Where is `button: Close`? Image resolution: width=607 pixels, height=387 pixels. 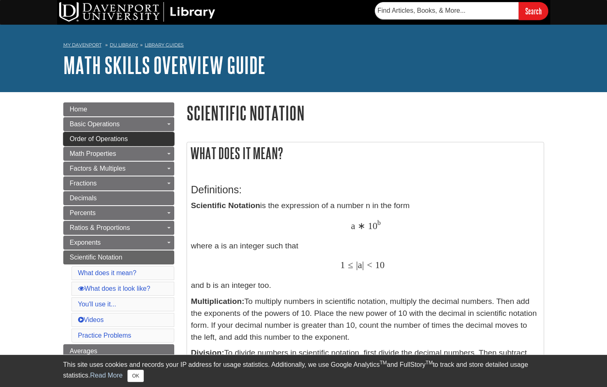
button: Close is located at coordinates (135, 376).